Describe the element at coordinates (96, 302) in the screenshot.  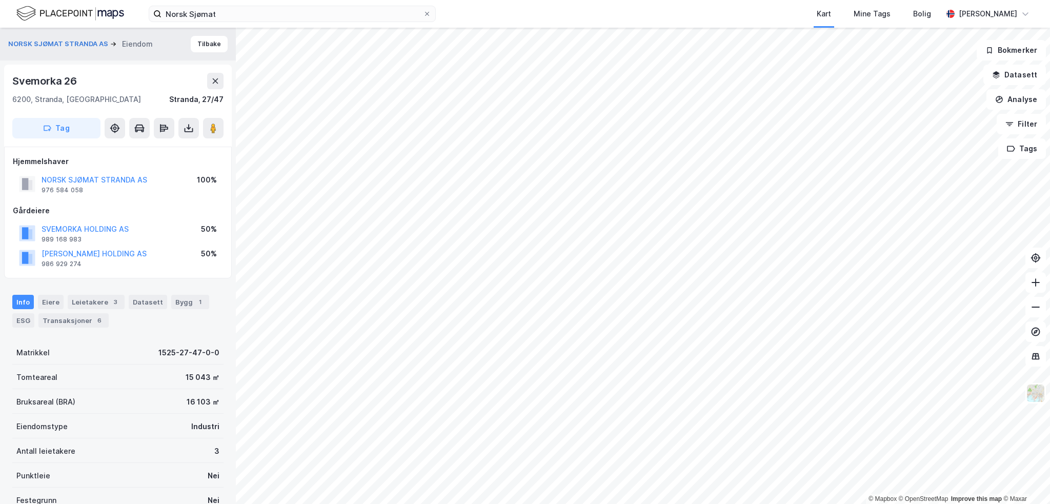
I see `div: Leietakere` at that location.